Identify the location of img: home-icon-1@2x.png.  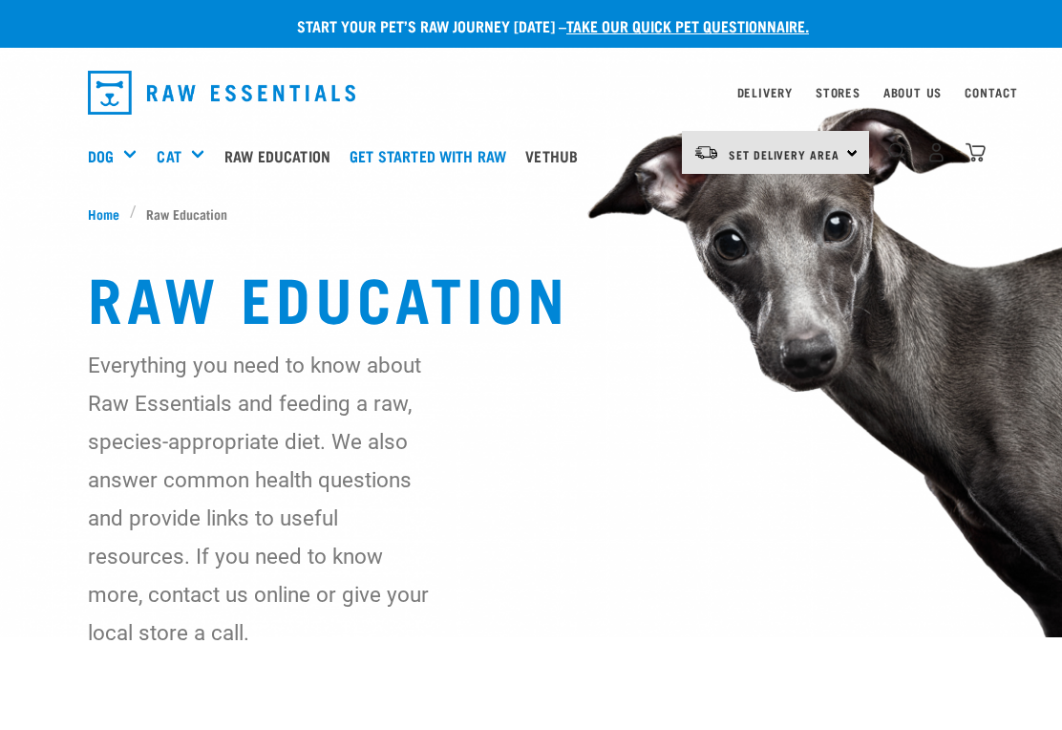
(897, 151).